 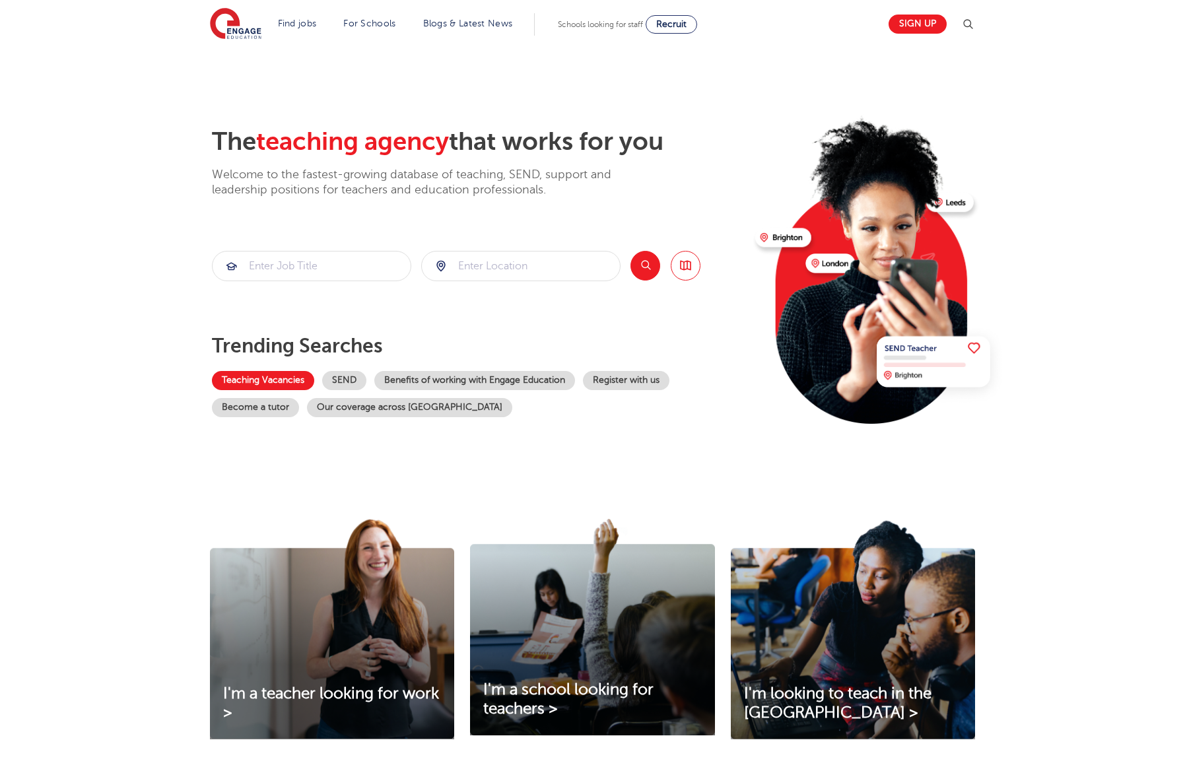 I want to click on p: Trending searches, so click(x=478, y=346).